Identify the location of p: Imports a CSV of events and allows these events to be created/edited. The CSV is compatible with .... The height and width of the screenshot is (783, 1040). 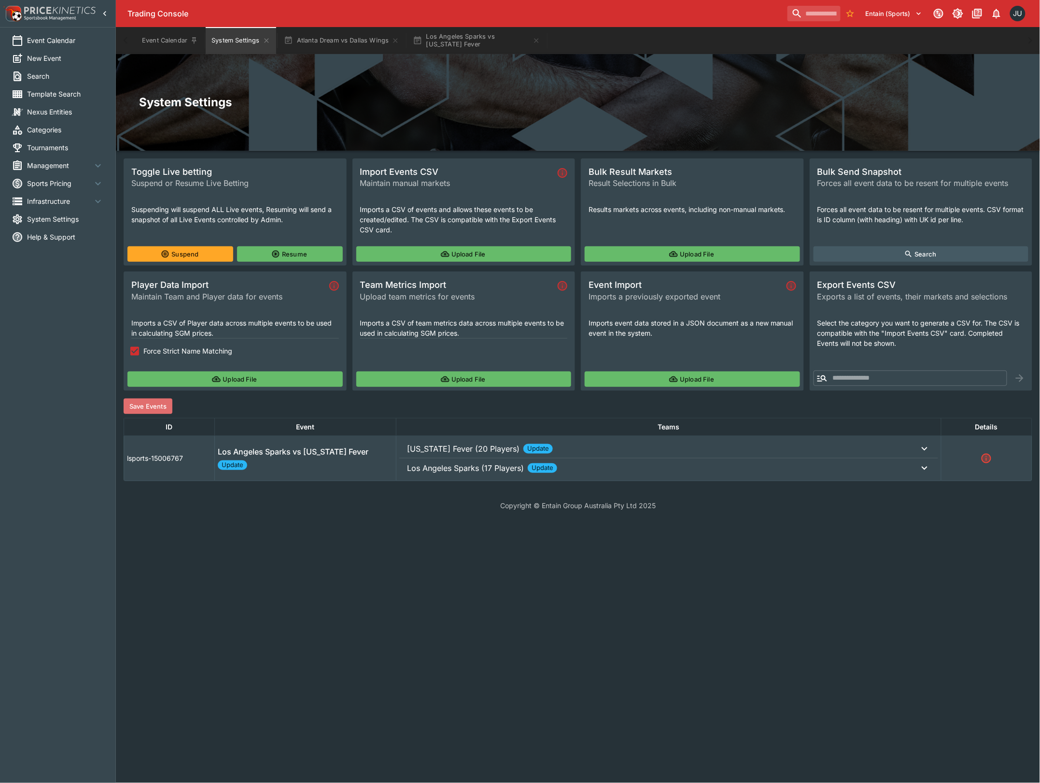
(464, 219).